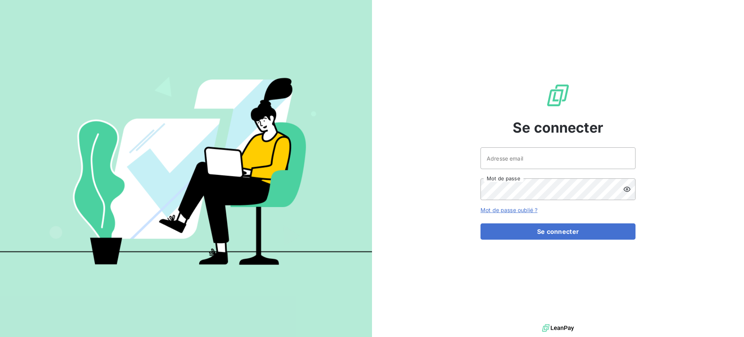 The width and height of the screenshot is (744, 337). I want to click on span: Se connecter, so click(558, 128).